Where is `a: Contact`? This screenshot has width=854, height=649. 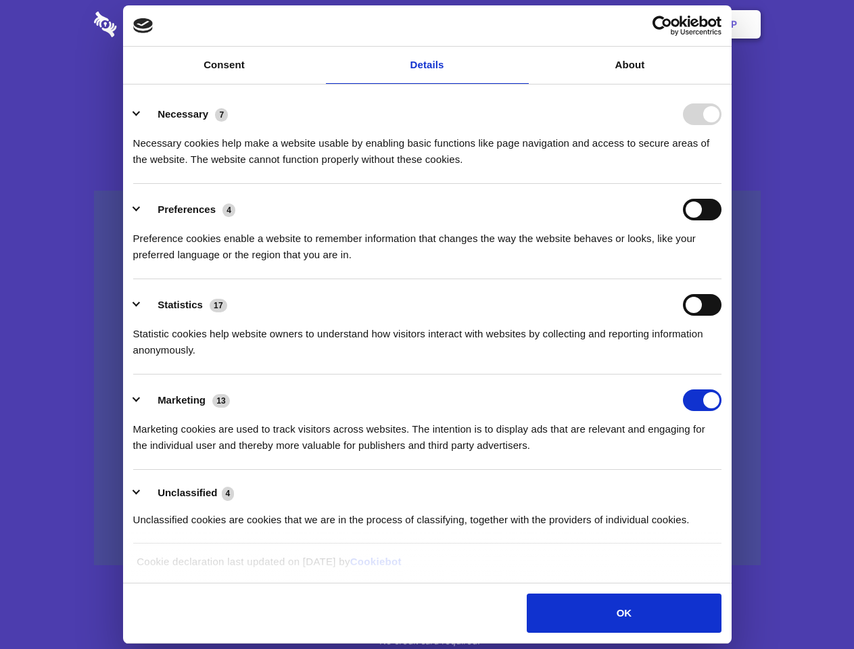 a: Contact is located at coordinates (580, 24).